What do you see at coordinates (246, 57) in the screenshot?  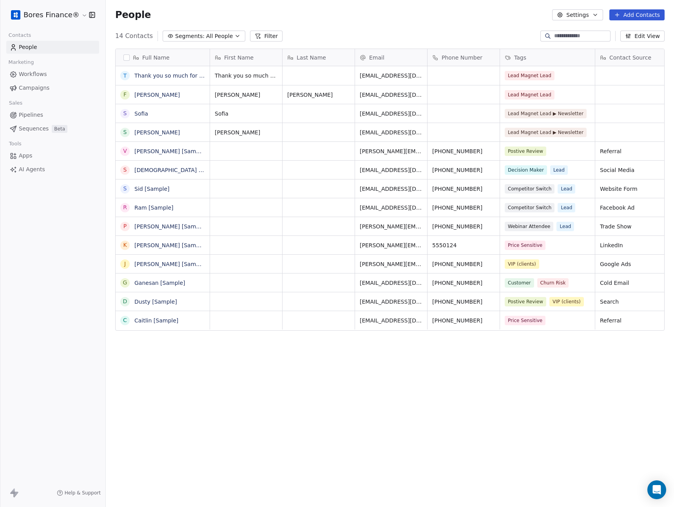 I see `div: First Name` at bounding box center [246, 57].